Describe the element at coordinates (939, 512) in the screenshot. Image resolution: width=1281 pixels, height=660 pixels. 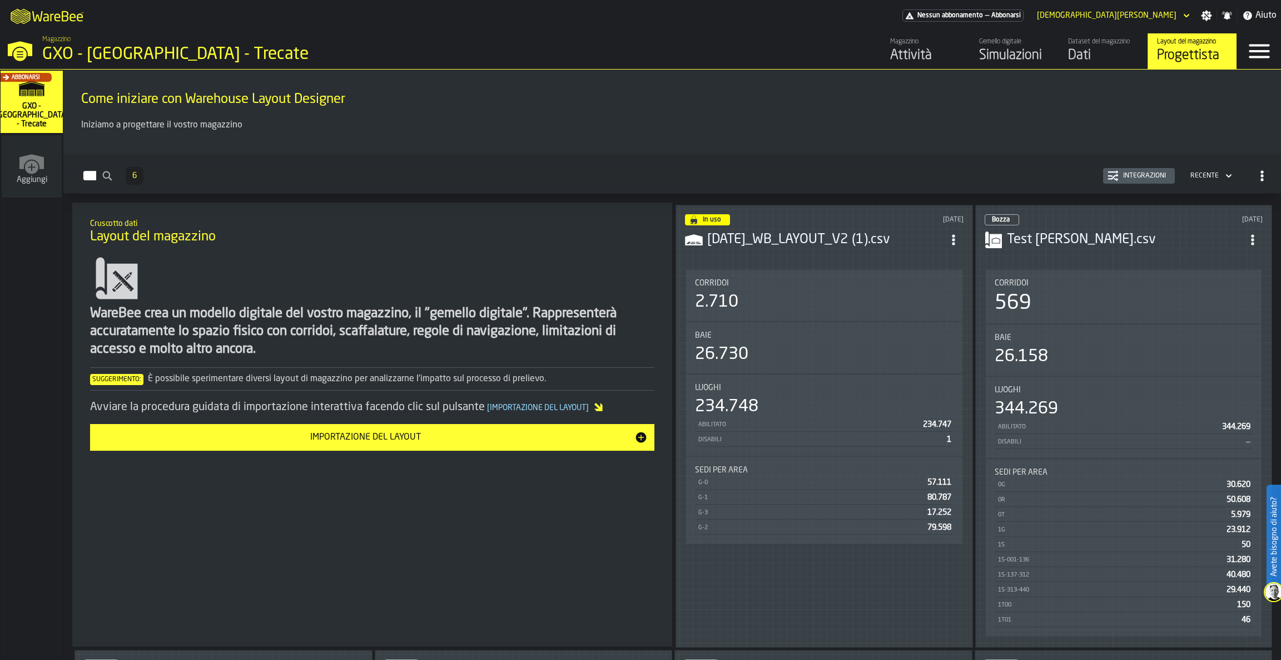
I see `span: 17.252` at that location.